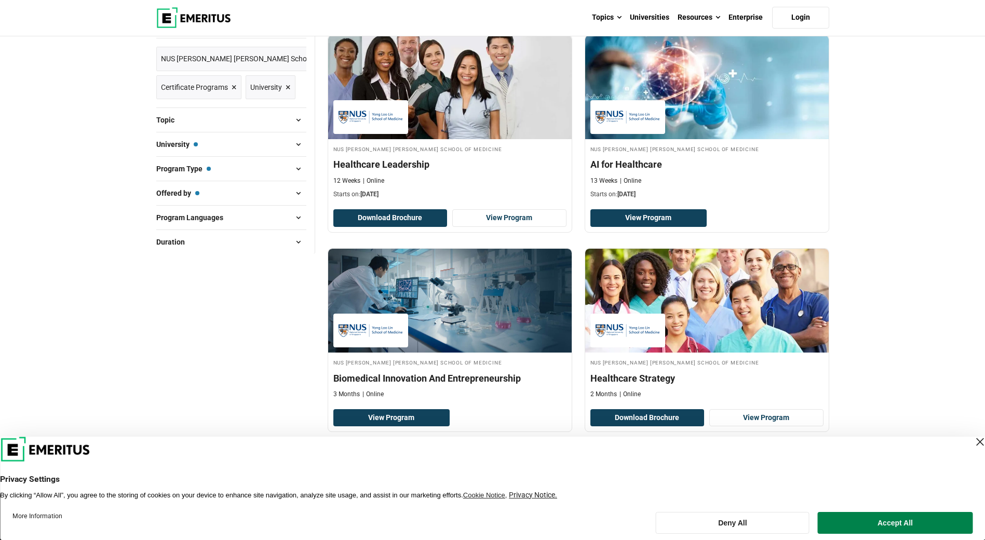 Image resolution: width=985 pixels, height=540 pixels. I want to click on h4: AI for Healthcare, so click(707, 164).